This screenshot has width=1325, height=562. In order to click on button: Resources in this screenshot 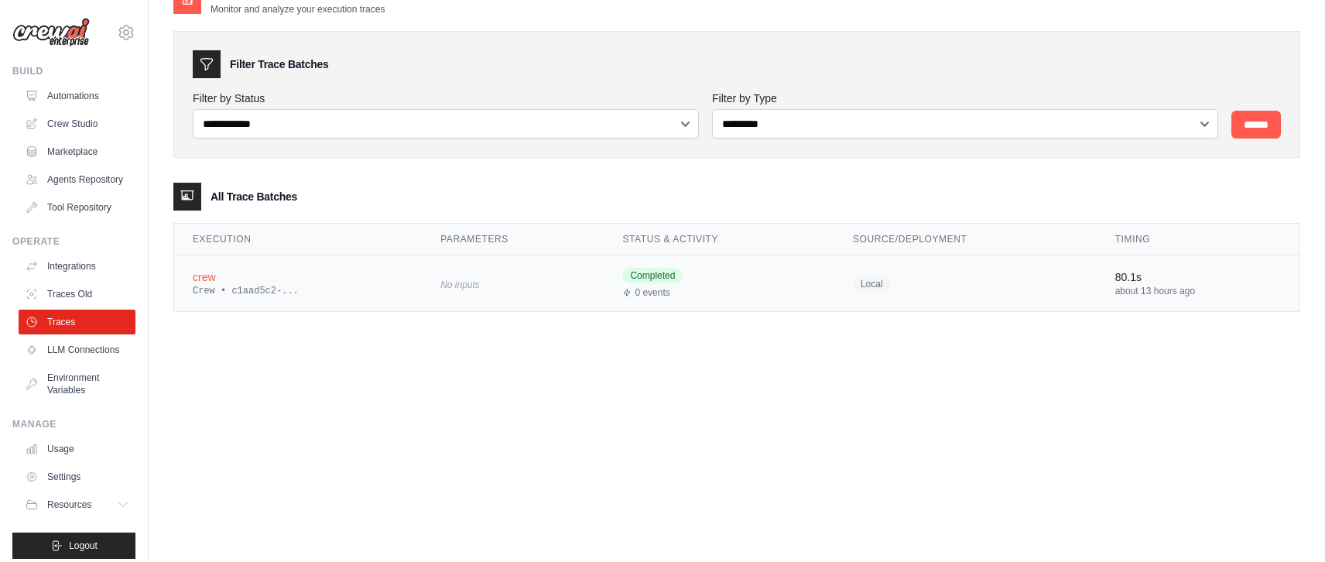, I will do `click(77, 505)`.